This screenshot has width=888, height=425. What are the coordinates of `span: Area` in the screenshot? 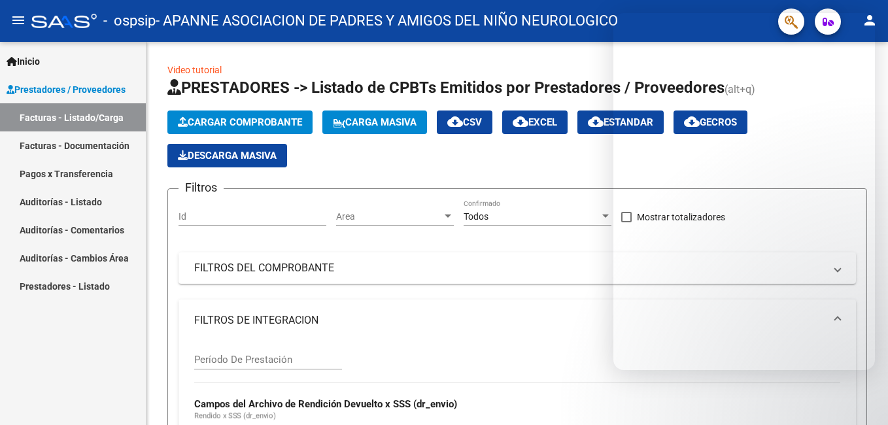 It's located at (389, 216).